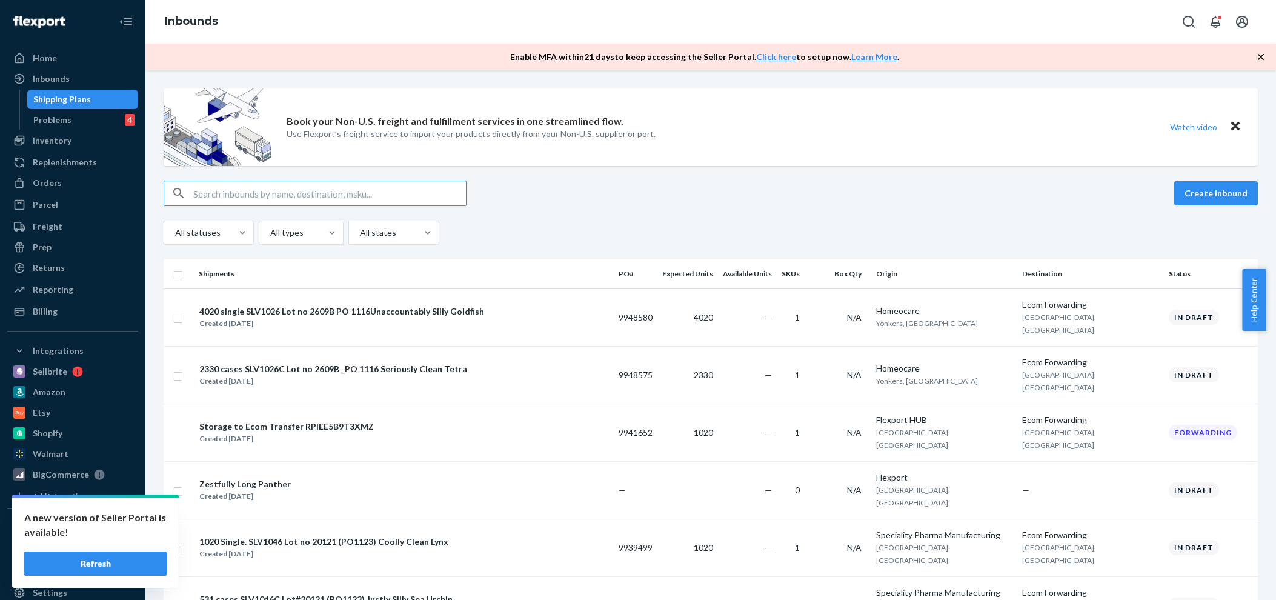 Image resolution: width=1276 pixels, height=600 pixels. Describe the element at coordinates (687, 274) in the screenshot. I see `th: Expected Units` at that location.